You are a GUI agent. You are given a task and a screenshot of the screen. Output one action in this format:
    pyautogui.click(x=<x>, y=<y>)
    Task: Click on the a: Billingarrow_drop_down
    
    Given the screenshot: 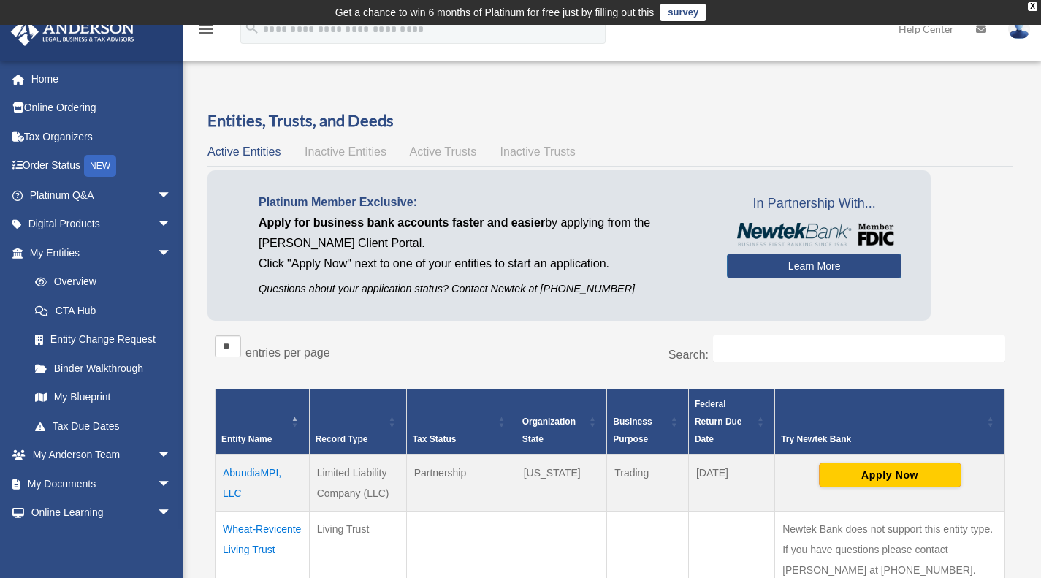 What is the action you would take?
    pyautogui.click(x=102, y=541)
    